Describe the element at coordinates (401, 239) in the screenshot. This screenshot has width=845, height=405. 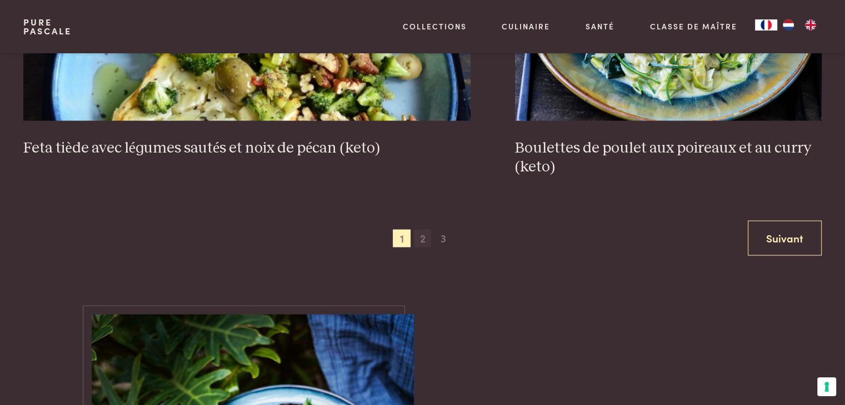
I see `span: 1` at that location.